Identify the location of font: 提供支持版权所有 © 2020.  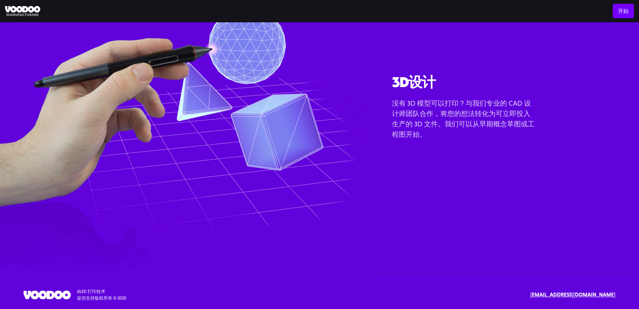
(102, 298).